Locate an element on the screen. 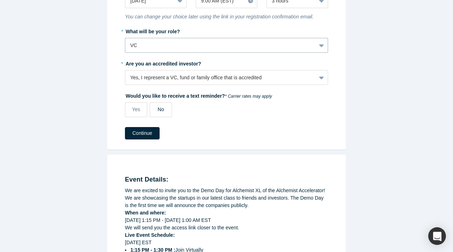 Image resolution: width=453 pixels, height=252 pixels. div: We are excited to invite you to the Demo Day for Alchemist XL of the Alchemist Accelerator! is located at coordinates (226, 190).